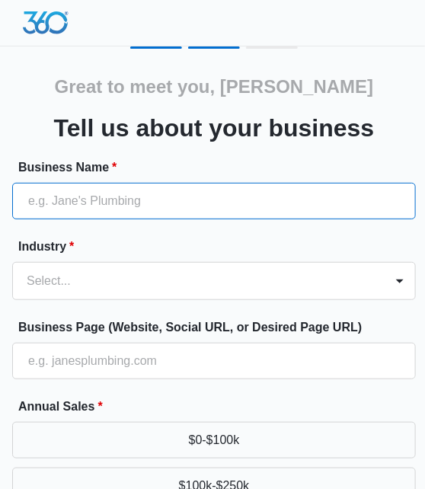 The height and width of the screenshot is (489, 425). I want to click on label: Annual Sales, so click(220, 407).